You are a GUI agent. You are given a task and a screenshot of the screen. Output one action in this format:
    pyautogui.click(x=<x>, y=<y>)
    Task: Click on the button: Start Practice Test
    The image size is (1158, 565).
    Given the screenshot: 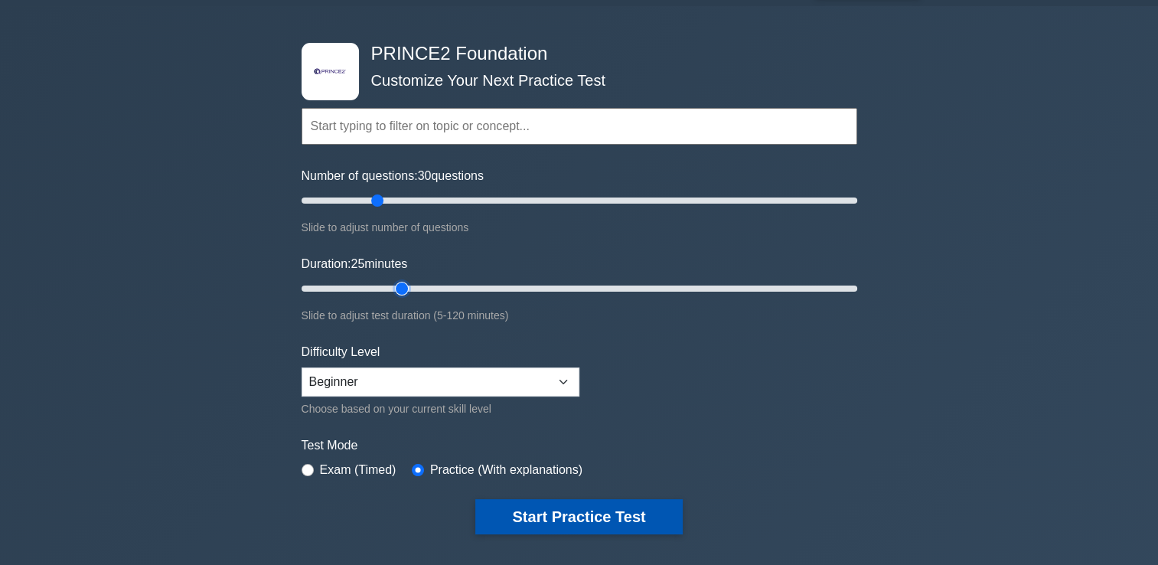 What is the action you would take?
    pyautogui.click(x=579, y=517)
    